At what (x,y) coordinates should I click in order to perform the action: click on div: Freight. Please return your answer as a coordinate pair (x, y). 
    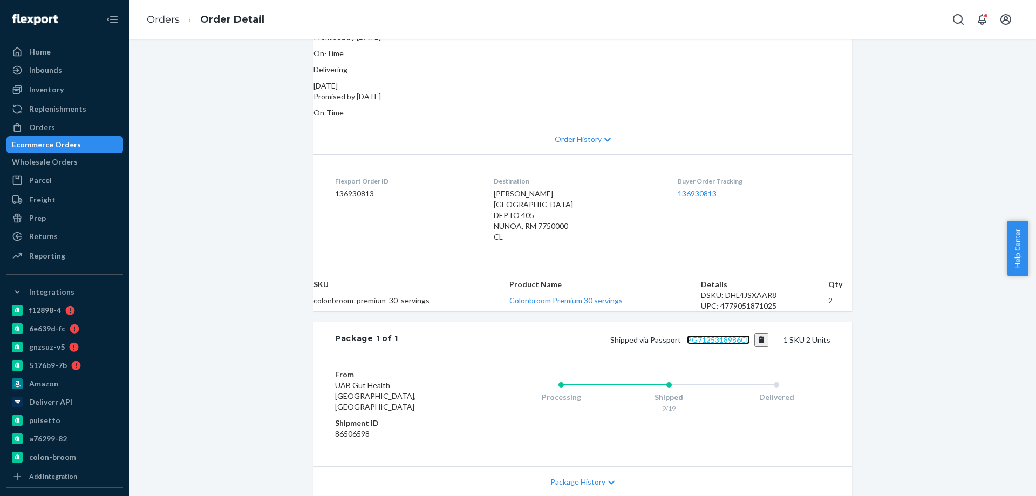
    Looking at the image, I should click on (42, 200).